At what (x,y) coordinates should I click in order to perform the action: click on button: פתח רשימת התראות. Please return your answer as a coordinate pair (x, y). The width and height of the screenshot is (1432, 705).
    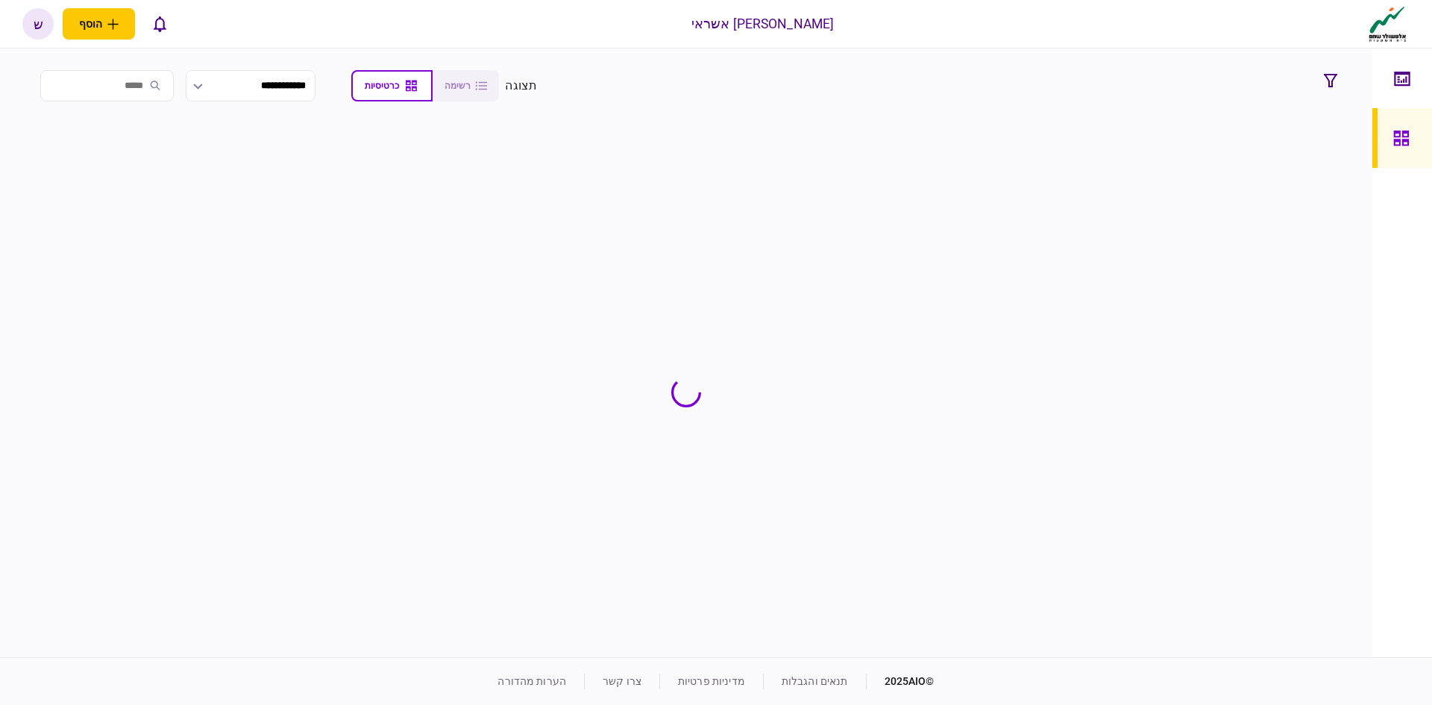
    Looking at the image, I should click on (160, 24).